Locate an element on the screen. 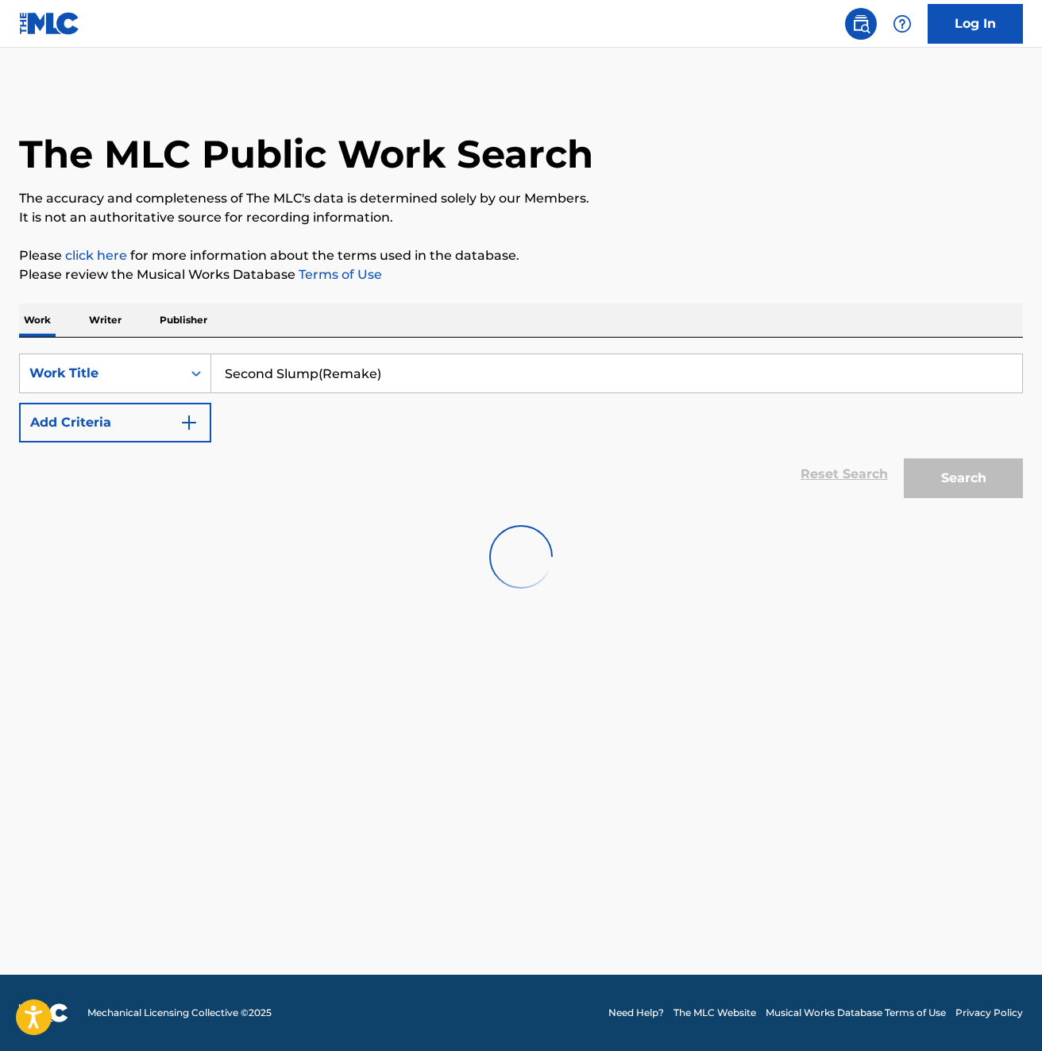  a: click here is located at coordinates (96, 255).